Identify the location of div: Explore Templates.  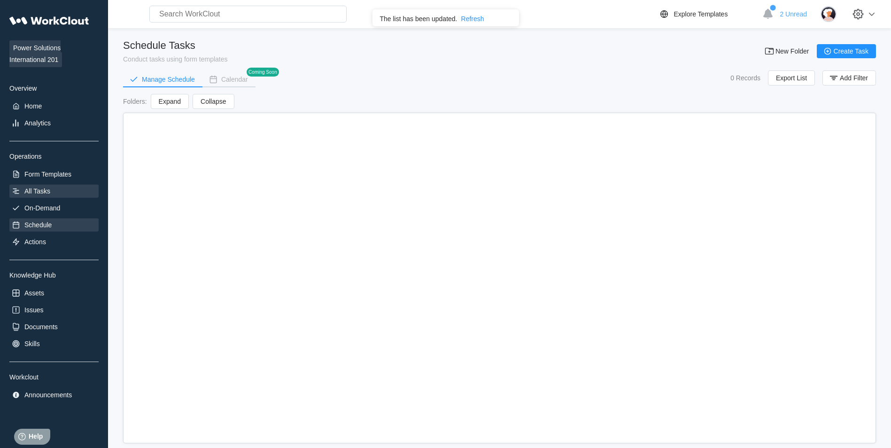
(701, 14).